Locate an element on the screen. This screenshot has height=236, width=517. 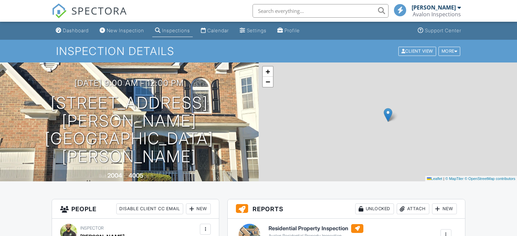
div: 2004 is located at coordinates (114, 175).